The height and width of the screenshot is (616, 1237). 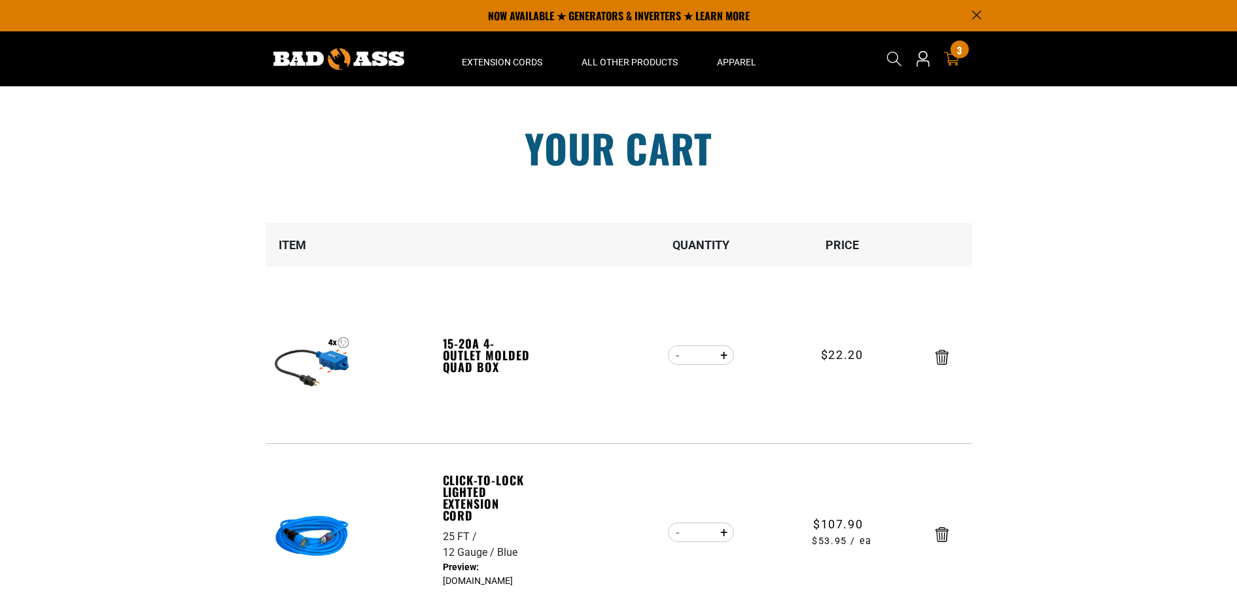 What do you see at coordinates (838, 524) in the screenshot?
I see `span: $107.90` at bounding box center [838, 524].